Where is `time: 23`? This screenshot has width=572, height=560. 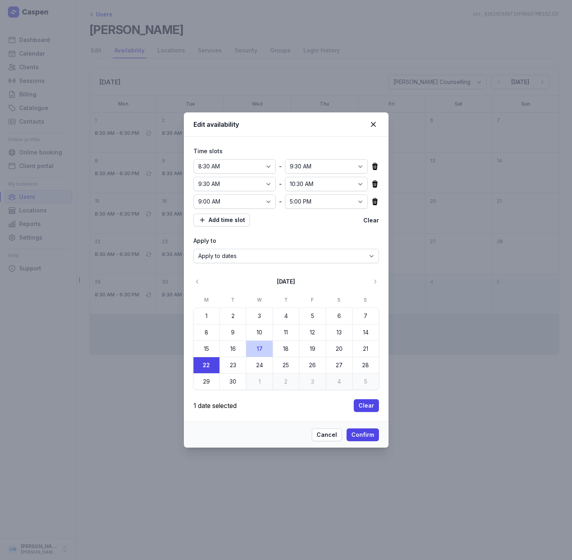 time: 23 is located at coordinates (233, 365).